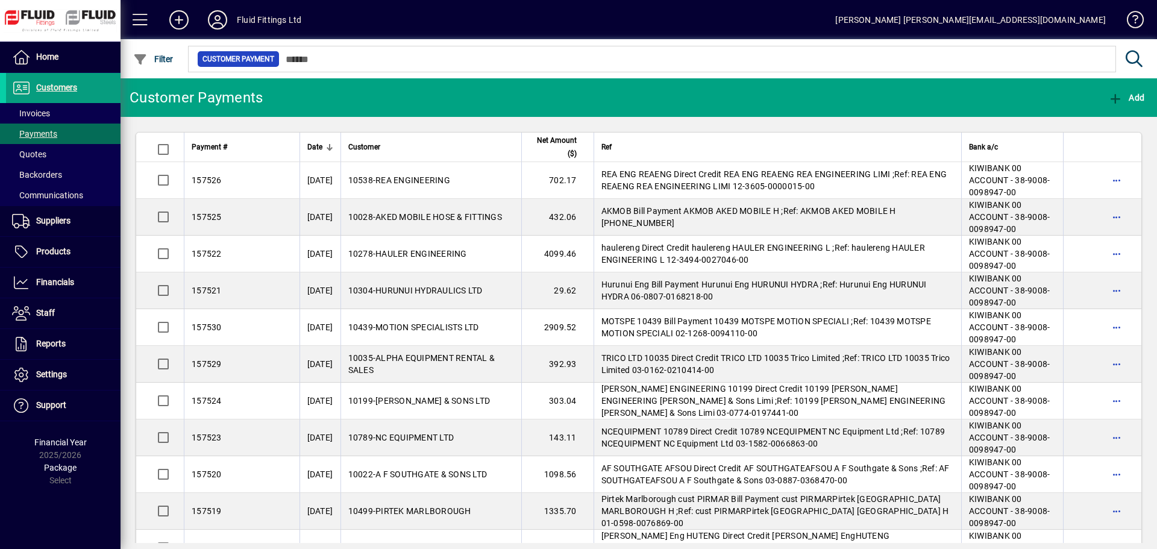 Image resolution: width=1157 pixels, height=549 pixels. I want to click on span: TRICO LTD 10035 Direct Credit TRICO LTD 10035 Trico Limited ;Ref: TRICO LTD 10035 Trico Limited 0..., so click(776, 364).